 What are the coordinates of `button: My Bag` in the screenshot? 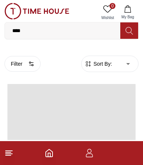 It's located at (128, 12).